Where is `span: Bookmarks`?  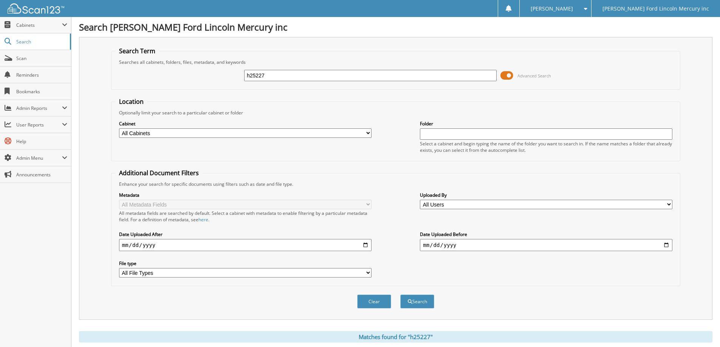 span: Bookmarks is located at coordinates (42, 92).